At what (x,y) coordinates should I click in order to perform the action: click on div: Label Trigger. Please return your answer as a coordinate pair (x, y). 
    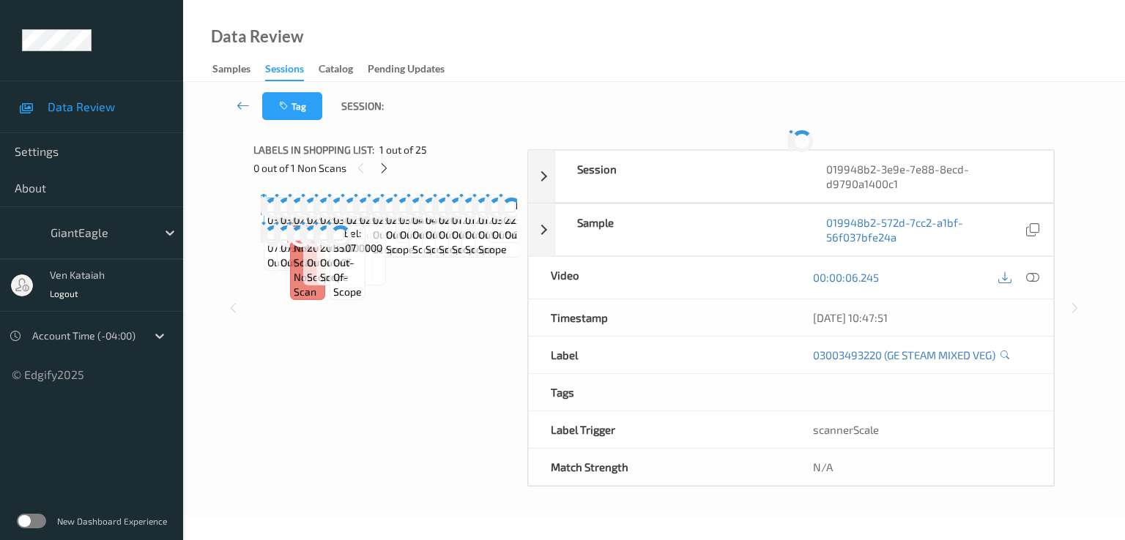
    Looking at the image, I should click on (660, 430).